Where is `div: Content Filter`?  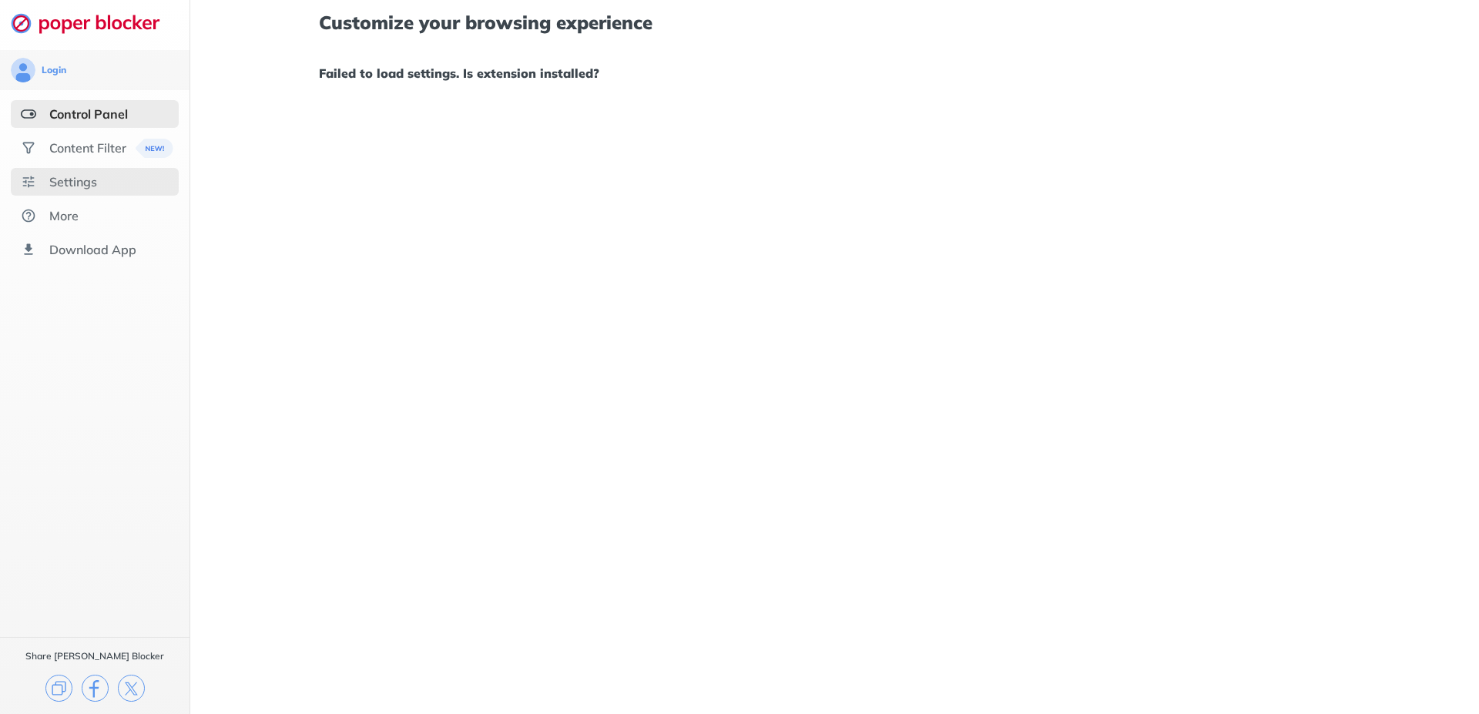
div: Content Filter is located at coordinates (88, 148).